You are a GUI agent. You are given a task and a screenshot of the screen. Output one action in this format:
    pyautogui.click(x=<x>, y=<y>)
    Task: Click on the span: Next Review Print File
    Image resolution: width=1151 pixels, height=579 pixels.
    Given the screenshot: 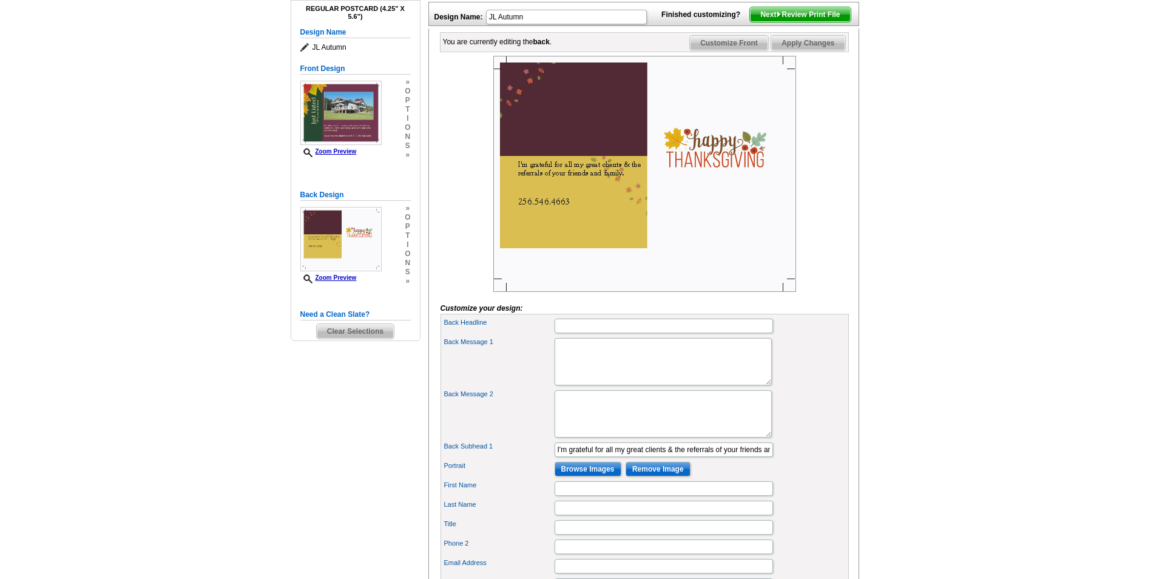 What is the action you would take?
    pyautogui.click(x=800, y=15)
    